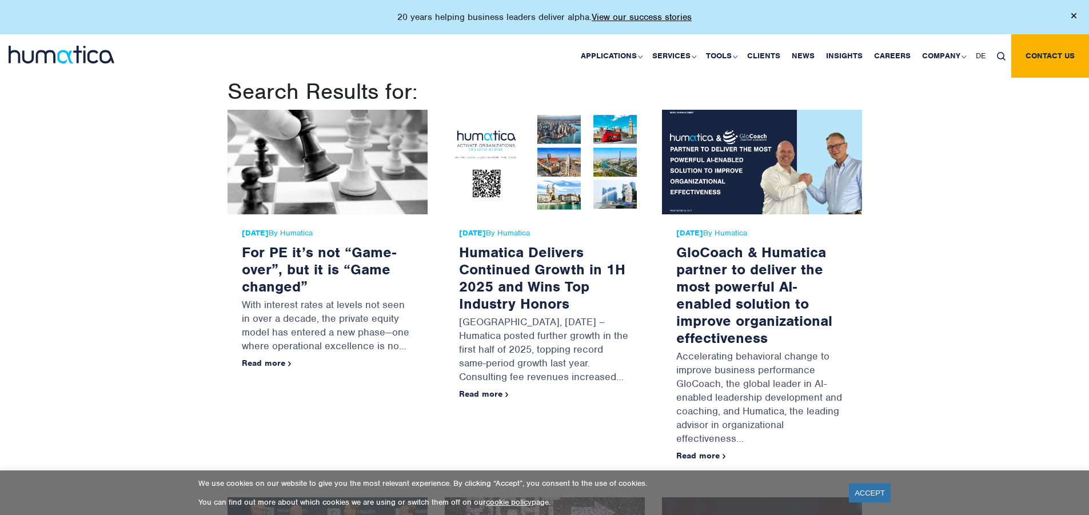 The image size is (1089, 515). I want to click on a: View our success stories, so click(641, 17).